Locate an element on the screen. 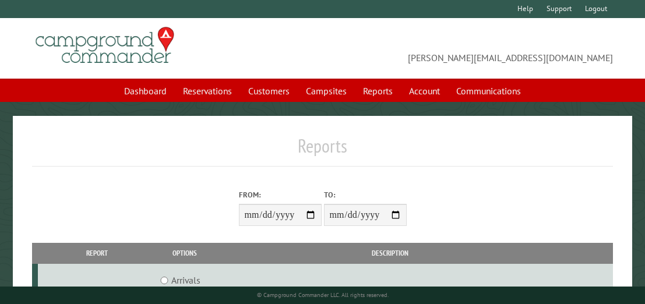  label: To: is located at coordinates (366, 195).